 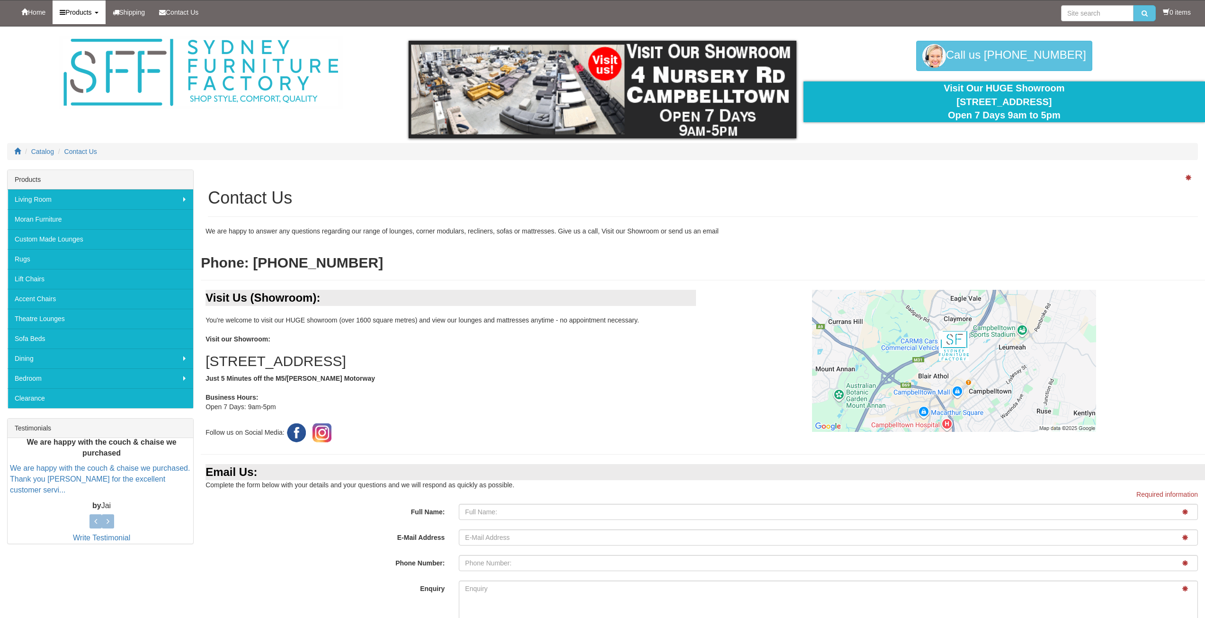 What do you see at coordinates (954, 361) in the screenshot?
I see `img: Click to activate map` at bounding box center [954, 361].